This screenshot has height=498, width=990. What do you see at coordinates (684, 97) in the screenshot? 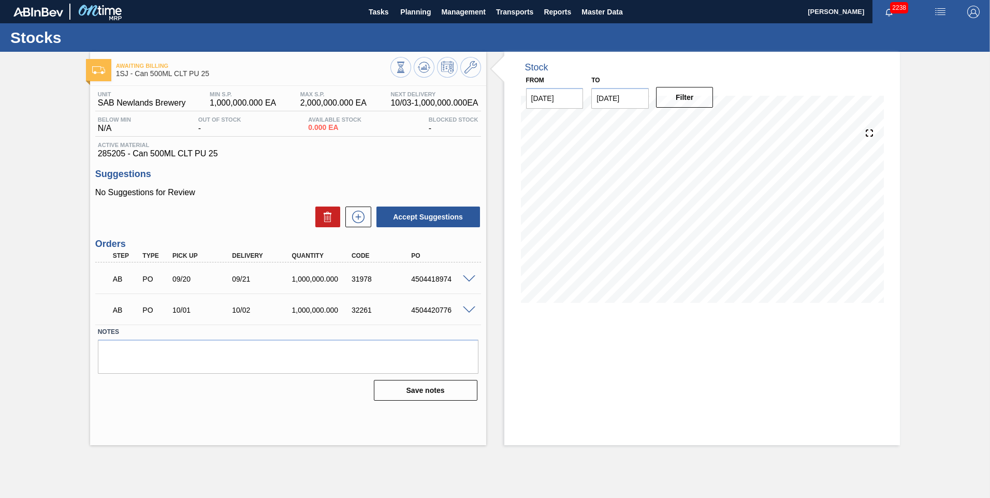
I see `button: Filter` at bounding box center [684, 97].